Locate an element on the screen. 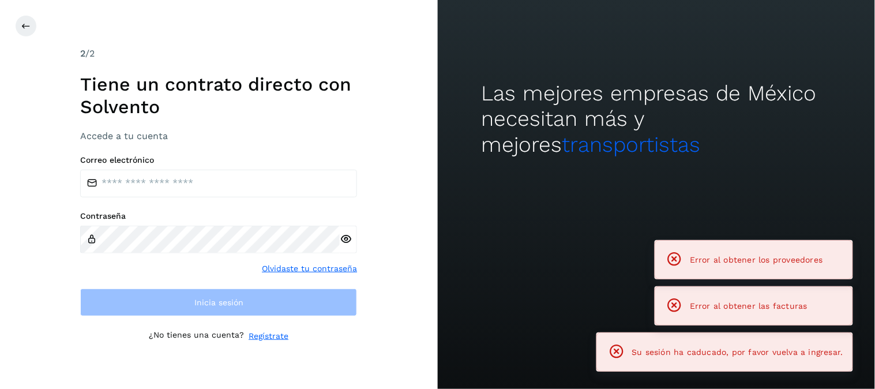  label: Contraseña is located at coordinates (219, 216).